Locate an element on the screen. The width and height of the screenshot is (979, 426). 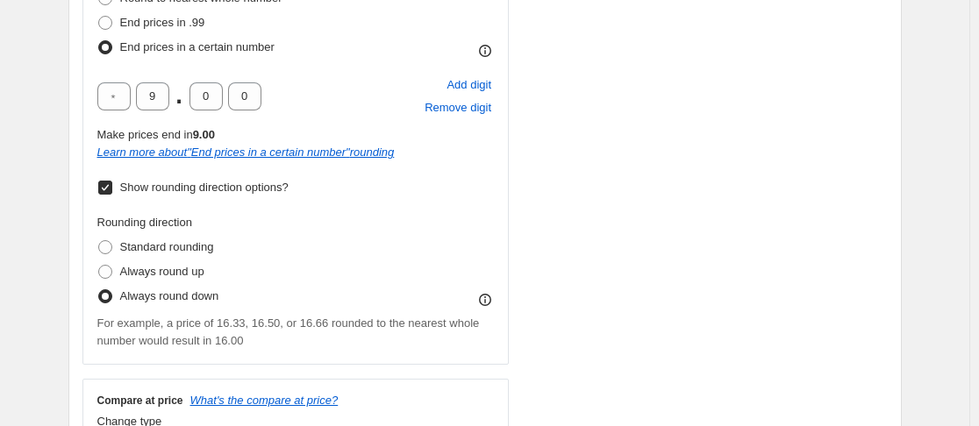
button: Remove placeholder is located at coordinates (458, 108).